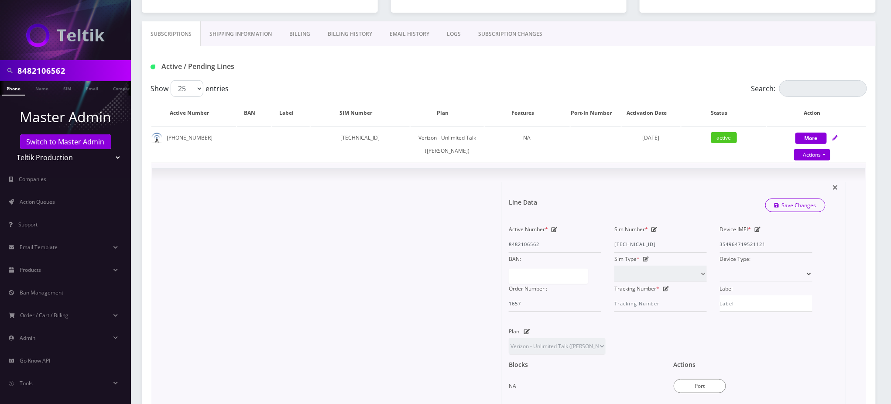  Describe the element at coordinates (123, 88) in the screenshot. I see `a: Company` at that location.